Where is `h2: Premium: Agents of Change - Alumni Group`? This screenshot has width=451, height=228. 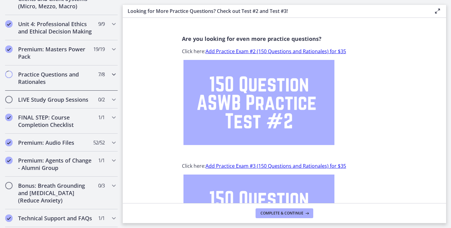 h2: Premium: Agents of Change - Alumni Group is located at coordinates (56, 164).